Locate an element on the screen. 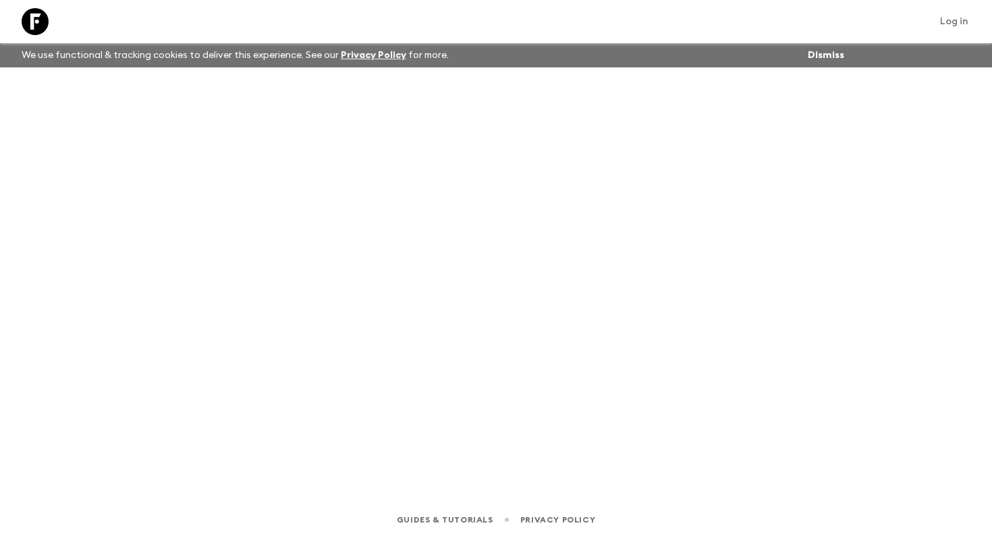 The width and height of the screenshot is (992, 538). p: We use functional & tracking cookies to deliver this experience. See our for more. is located at coordinates (235, 55).